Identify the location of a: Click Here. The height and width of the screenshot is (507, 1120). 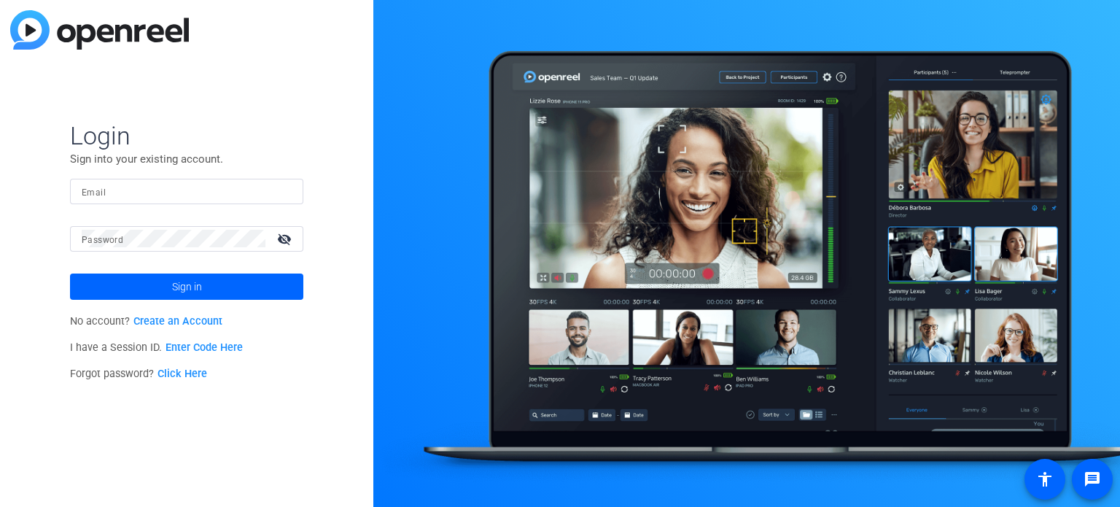
(182, 373).